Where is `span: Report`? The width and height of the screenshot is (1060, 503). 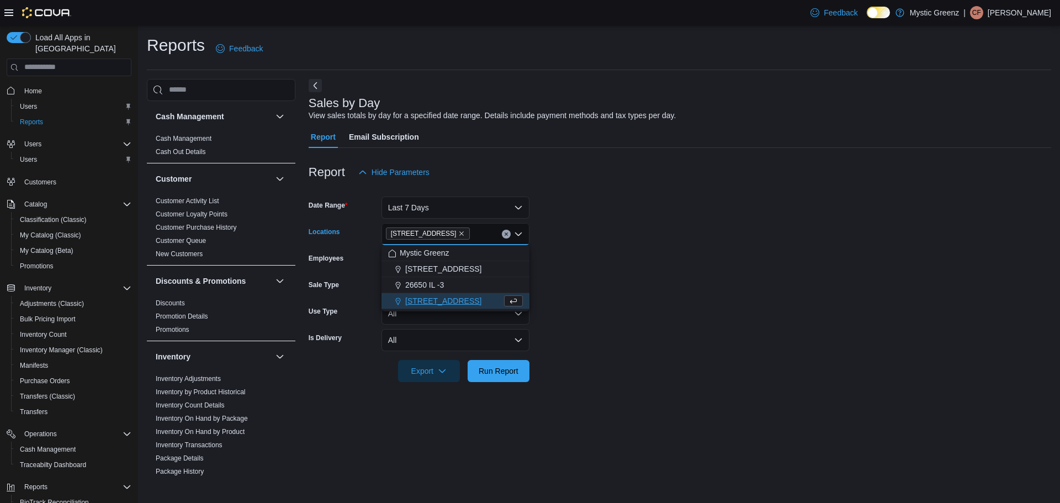
span: Report is located at coordinates (323, 137).